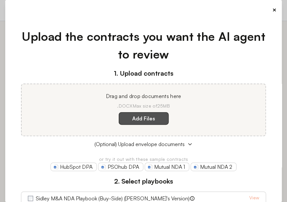 The height and width of the screenshot is (202, 287). Describe the element at coordinates (144, 118) in the screenshot. I see `label: Add Files` at that location.